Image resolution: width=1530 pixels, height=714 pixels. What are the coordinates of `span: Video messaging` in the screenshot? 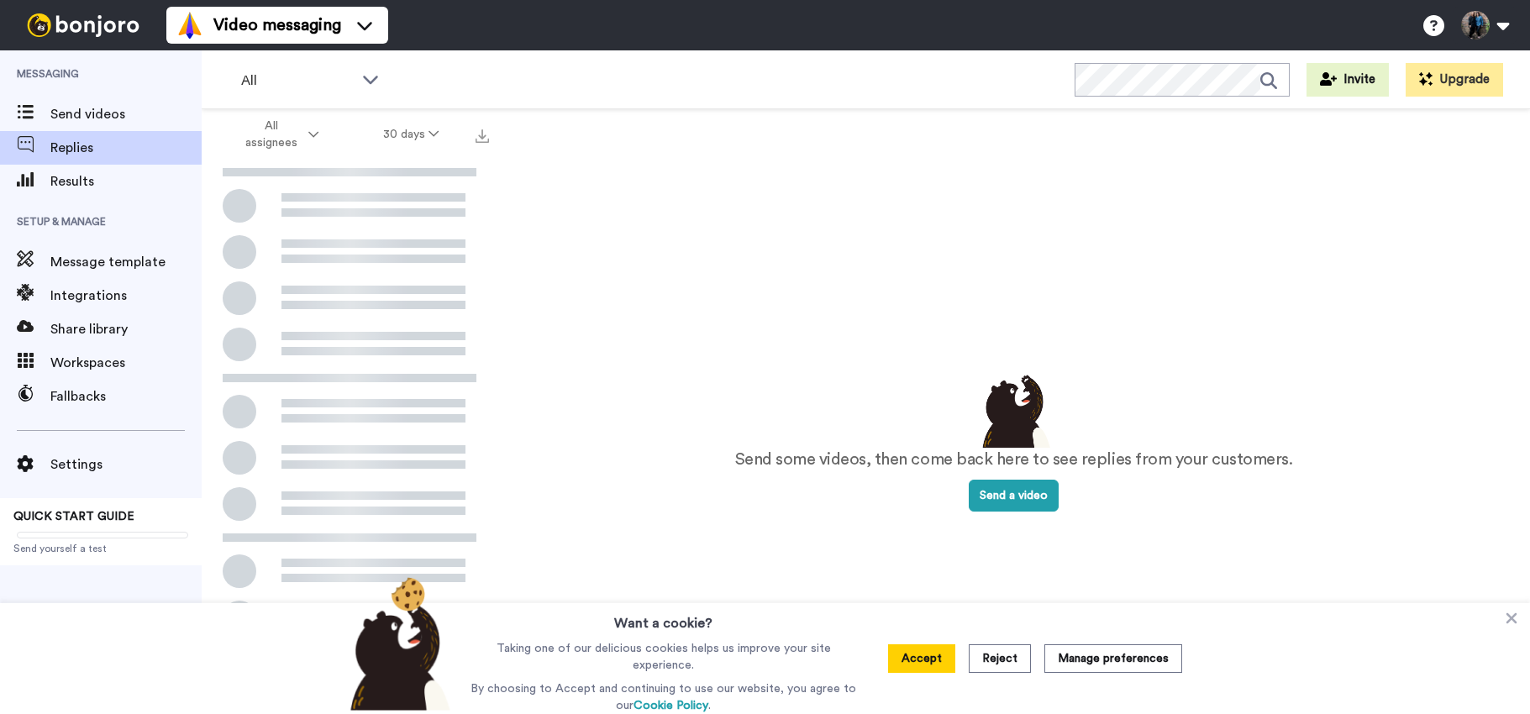 It's located at (277, 25).